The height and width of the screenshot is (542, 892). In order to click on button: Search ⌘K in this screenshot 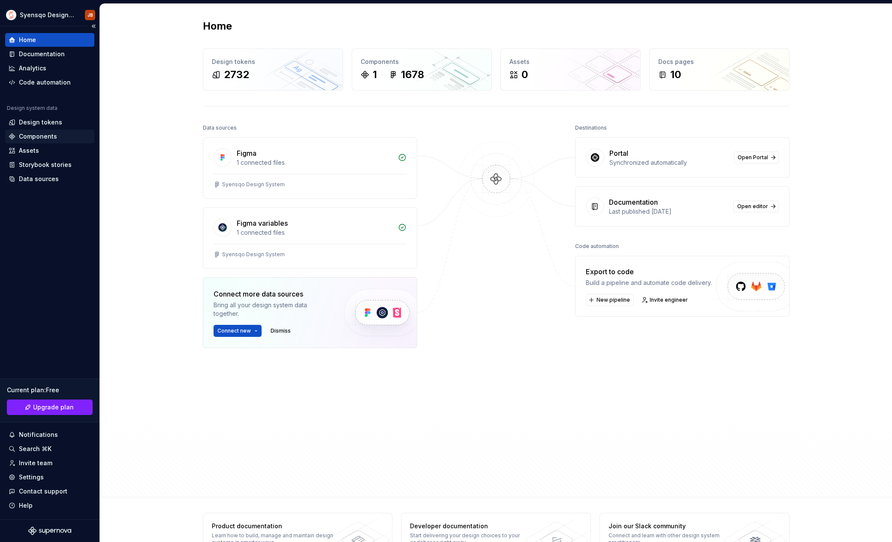, I will do `click(50, 449)`.